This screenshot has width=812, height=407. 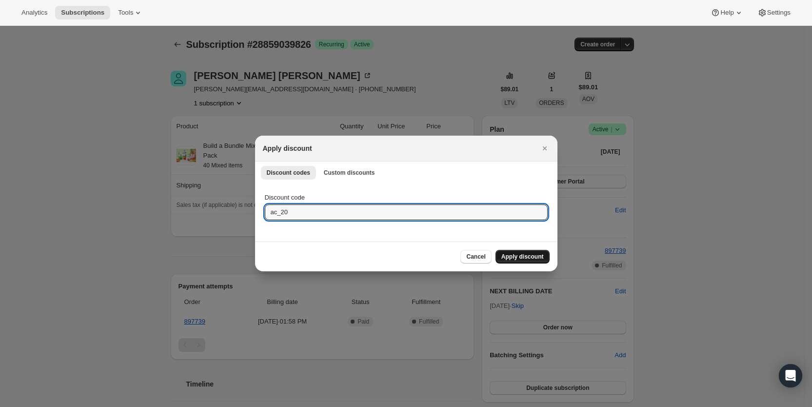 What do you see at coordinates (287, 148) in the screenshot?
I see `h2: Apply discount` at bounding box center [287, 148].